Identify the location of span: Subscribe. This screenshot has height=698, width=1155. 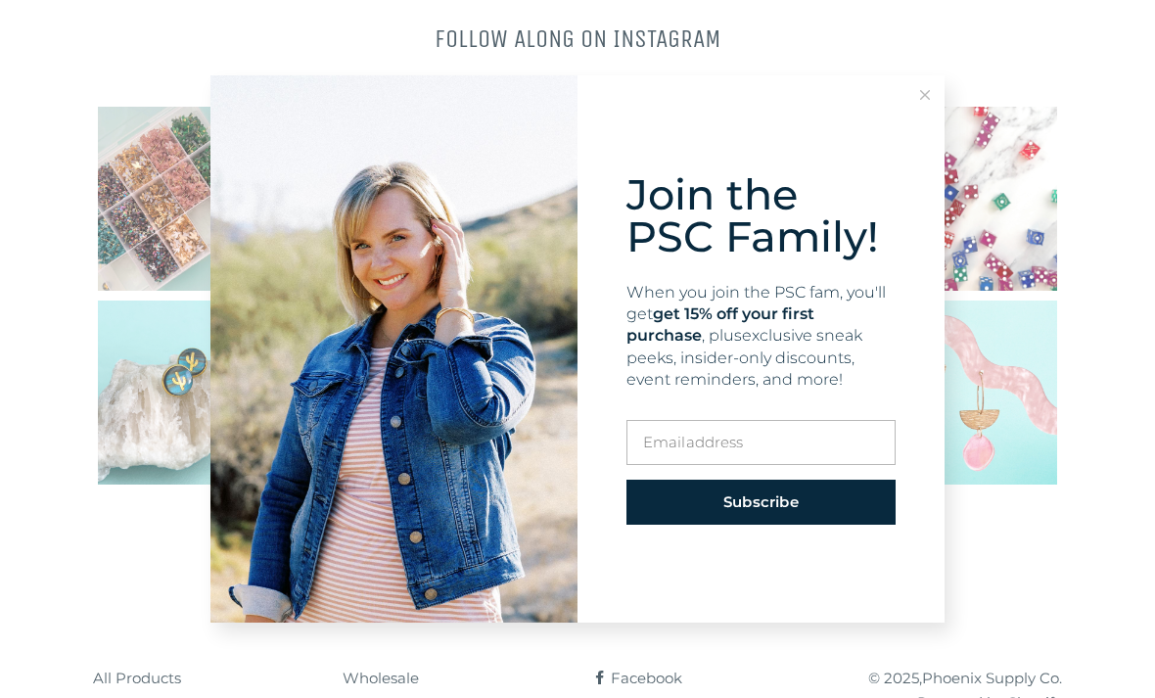
(761, 501).